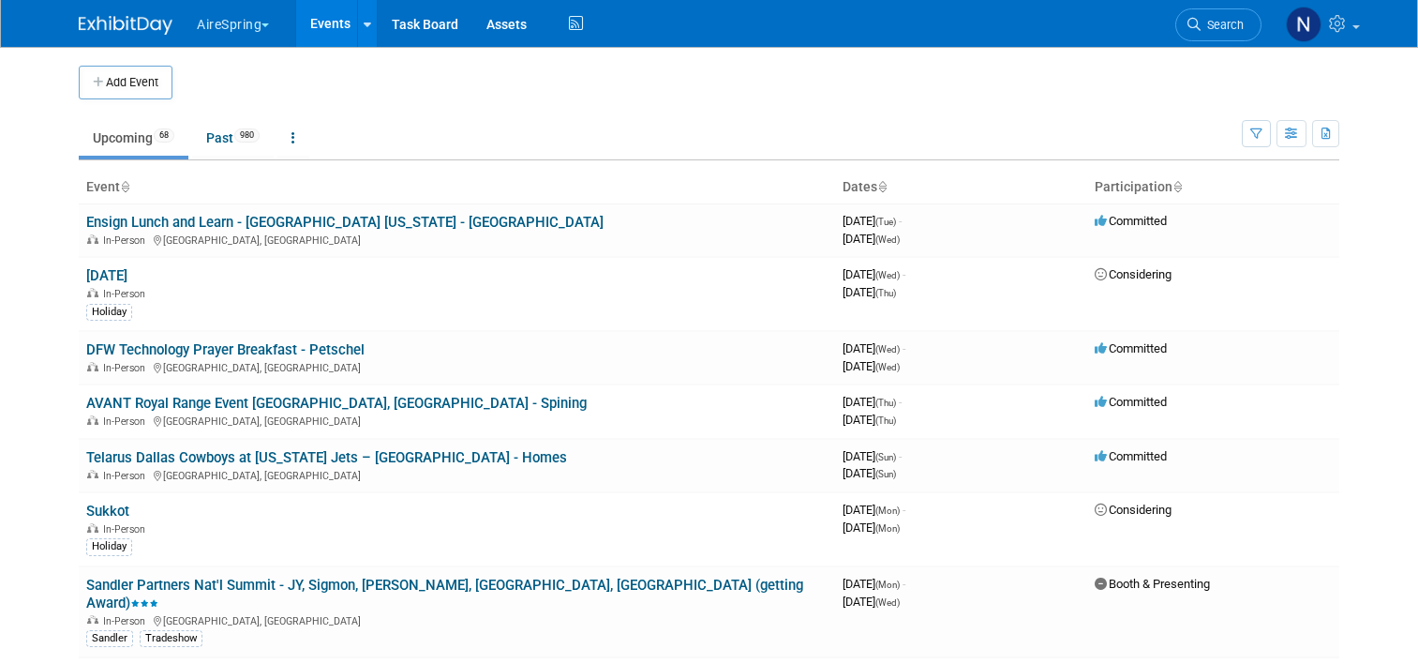 This screenshot has height=664, width=1418. I want to click on a: Sort by Event Name, so click(125, 187).